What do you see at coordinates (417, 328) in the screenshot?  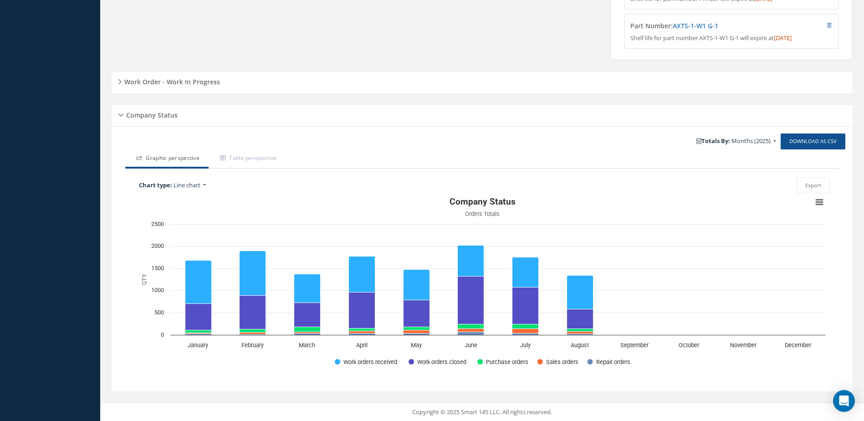 I see `path: May, 70. Purchase orders.` at bounding box center [417, 328].